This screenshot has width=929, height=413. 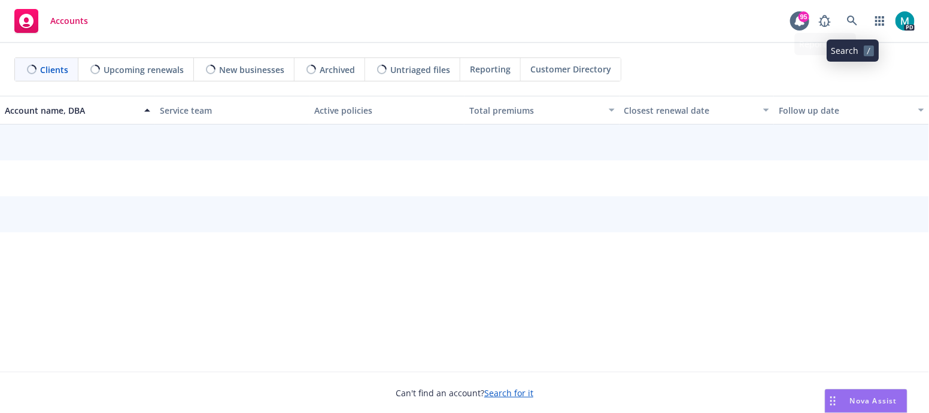 What do you see at coordinates (690, 110) in the screenshot?
I see `div: Closest renewal date` at bounding box center [690, 110].